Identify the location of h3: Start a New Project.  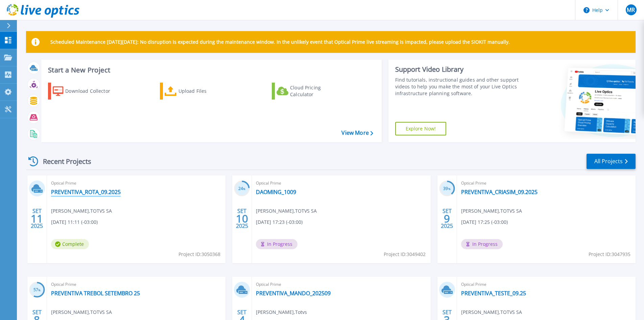
(210, 70).